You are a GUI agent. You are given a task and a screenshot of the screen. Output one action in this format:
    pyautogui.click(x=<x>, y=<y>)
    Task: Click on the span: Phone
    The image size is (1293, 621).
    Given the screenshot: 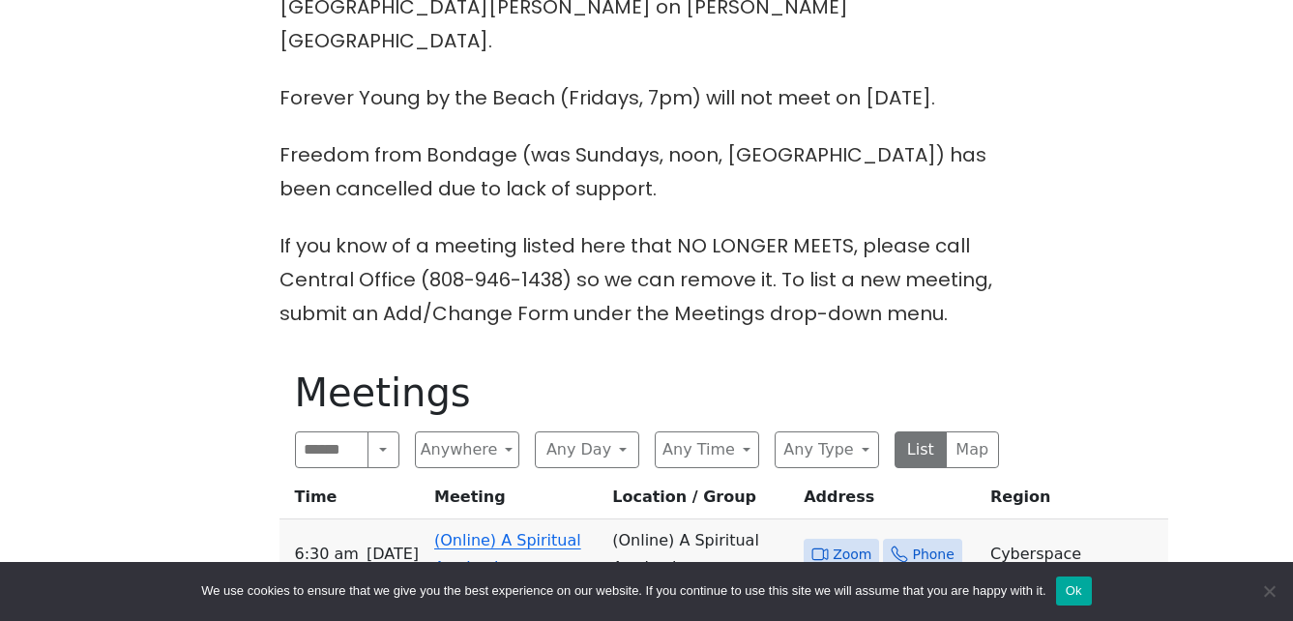 What is the action you would take?
    pyautogui.click(x=932, y=554)
    